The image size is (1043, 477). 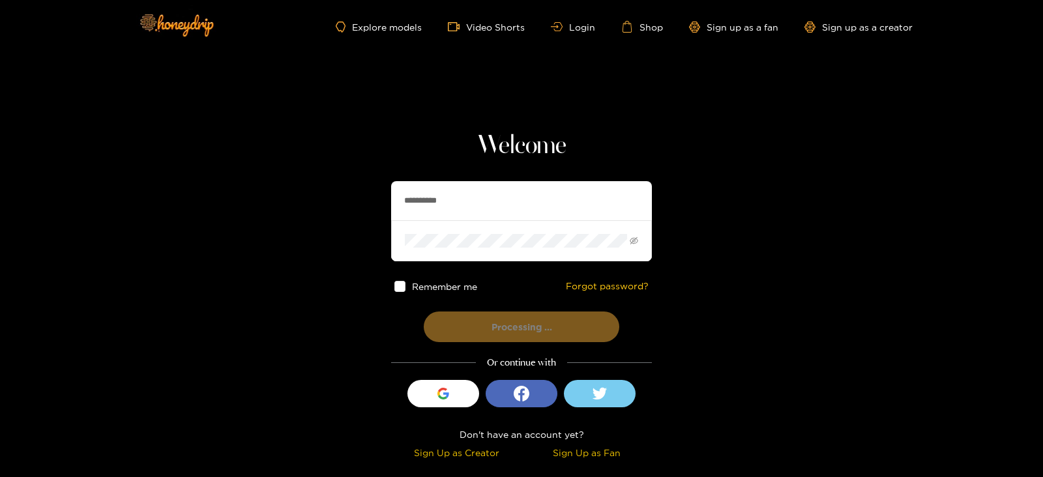 I want to click on span: Remember me, so click(x=445, y=286).